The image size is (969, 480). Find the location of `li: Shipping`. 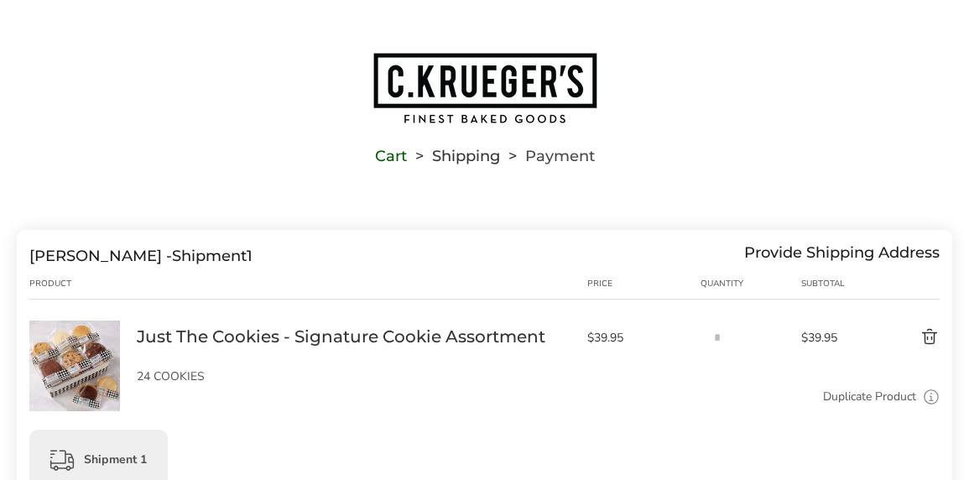

li: Shipping is located at coordinates (453, 156).